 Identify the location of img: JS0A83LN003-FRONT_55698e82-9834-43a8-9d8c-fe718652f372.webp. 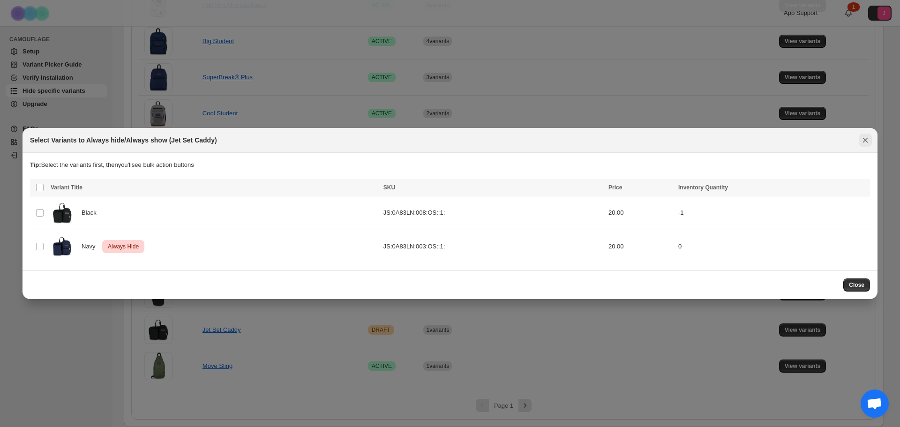
(62, 247).